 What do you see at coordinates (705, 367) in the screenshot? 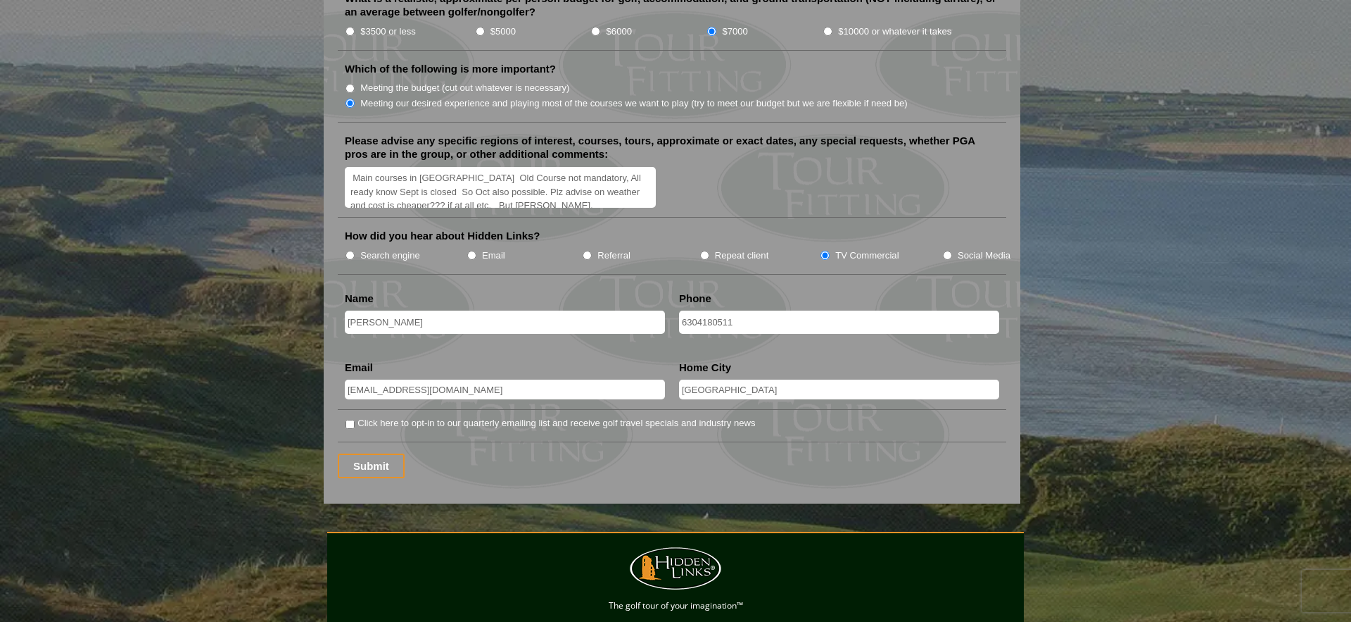
I see `label: Home City` at bounding box center [705, 367].